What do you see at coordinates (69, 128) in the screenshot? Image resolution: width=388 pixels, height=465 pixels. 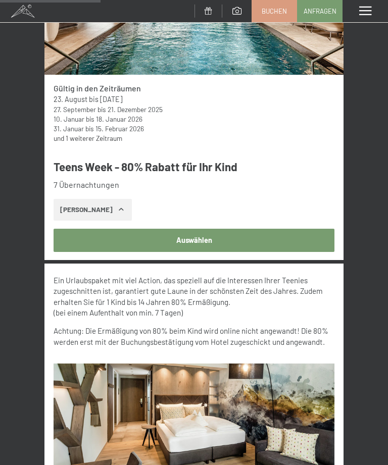 I see `time: 31.01.2026` at bounding box center [69, 128].